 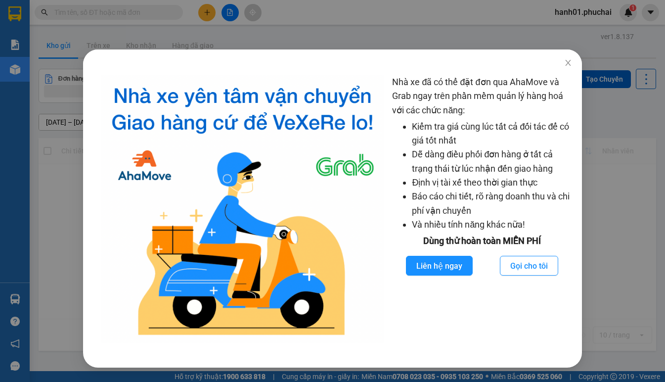 I want to click on div: Nhà xe đã có thể đặt đơn qua AhaMove và Grab ngay trên phần mềm quản lý hàng hoá với các chức năng:, so click(x=482, y=209).